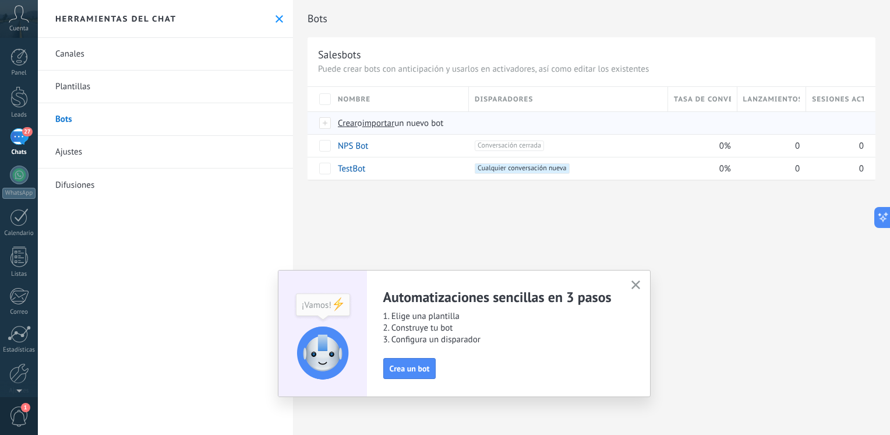 This screenshot has height=435, width=890. Describe the element at coordinates (772, 99) in the screenshot. I see `span: Lanzamientos totales` at that location.